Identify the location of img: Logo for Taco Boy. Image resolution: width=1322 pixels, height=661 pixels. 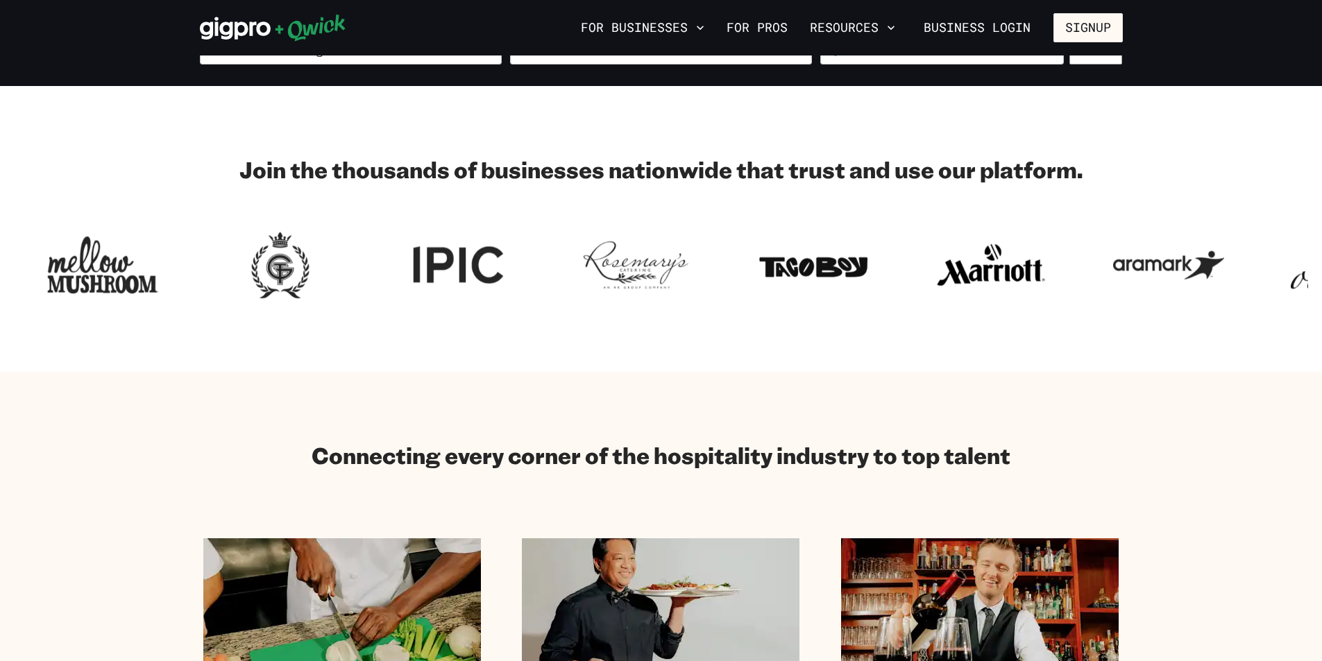
(813, 265).